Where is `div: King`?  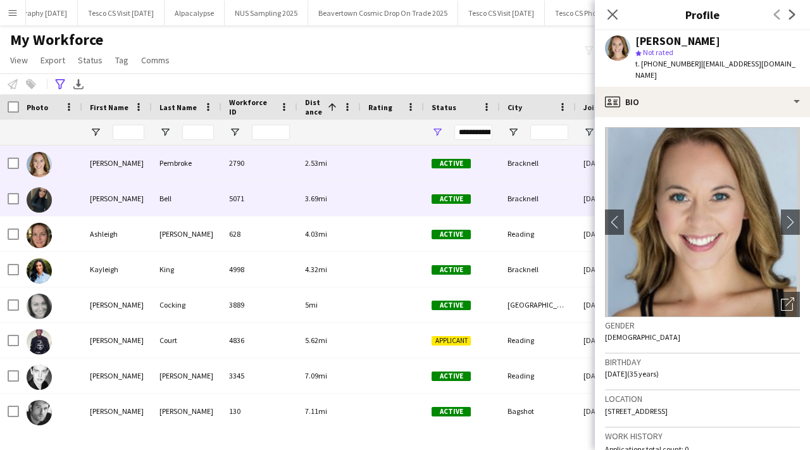 div: King is located at coordinates (187, 269).